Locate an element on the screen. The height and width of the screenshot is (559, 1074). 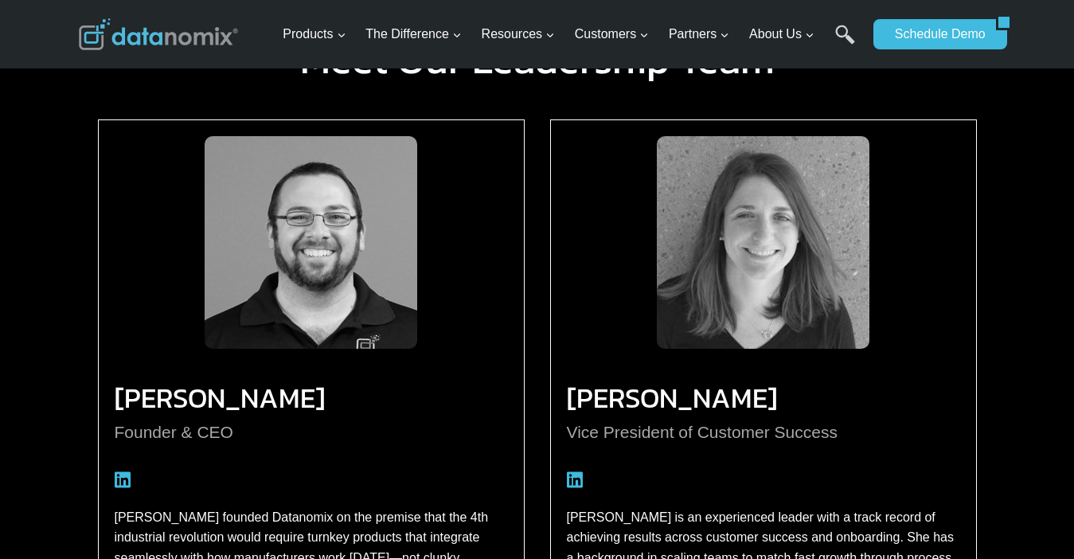
p: Founder & CEO is located at coordinates (311, 432).